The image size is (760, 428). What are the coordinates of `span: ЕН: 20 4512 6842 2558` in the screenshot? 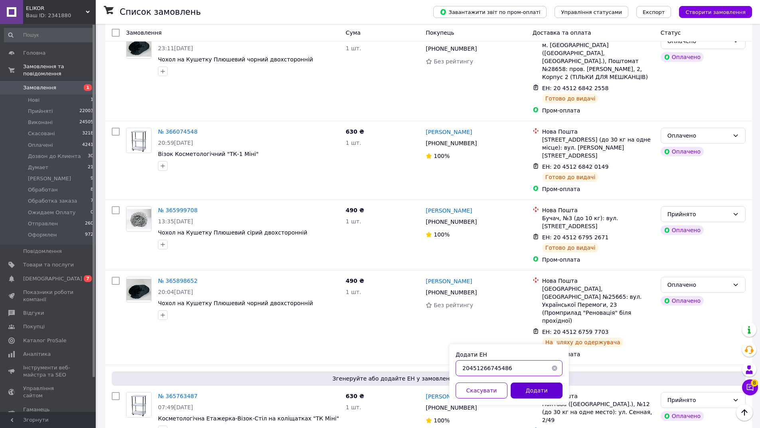 It's located at (575, 88).